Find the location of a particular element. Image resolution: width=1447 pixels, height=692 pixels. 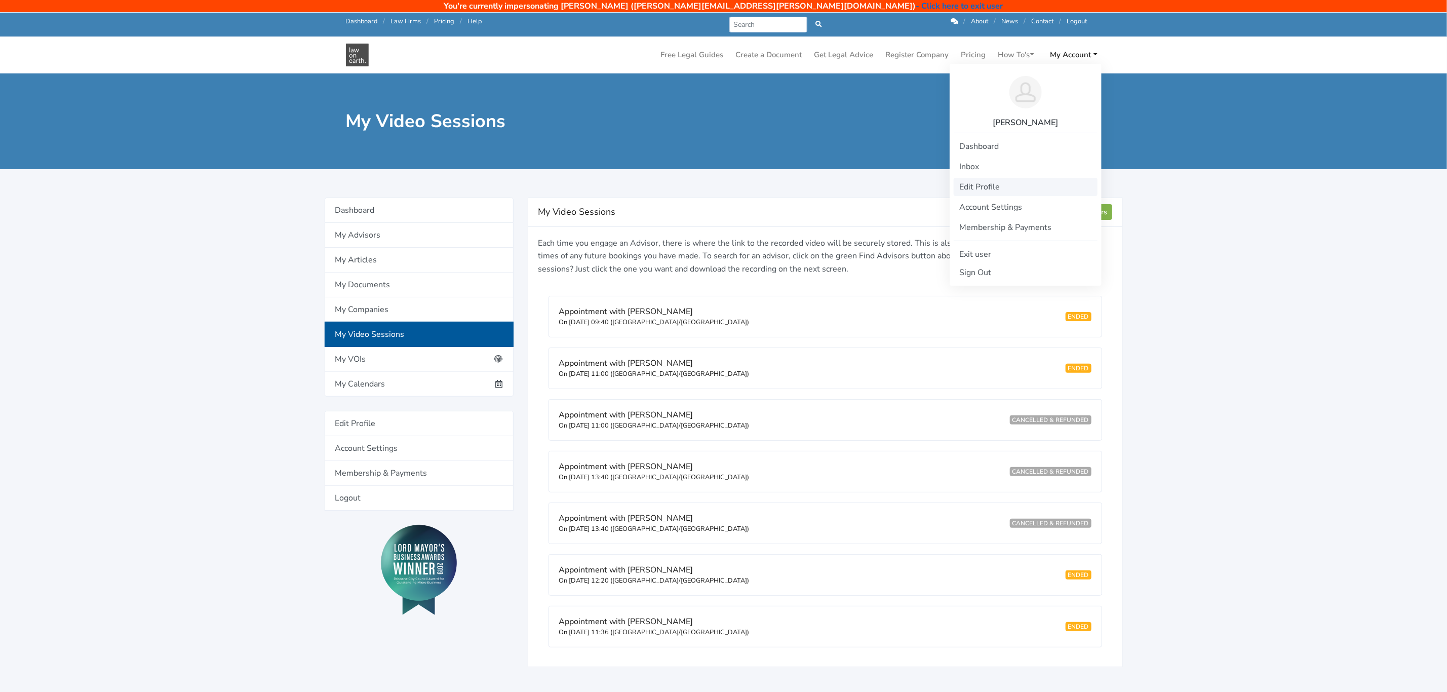

div: My Account is located at coordinates (1026, 175).